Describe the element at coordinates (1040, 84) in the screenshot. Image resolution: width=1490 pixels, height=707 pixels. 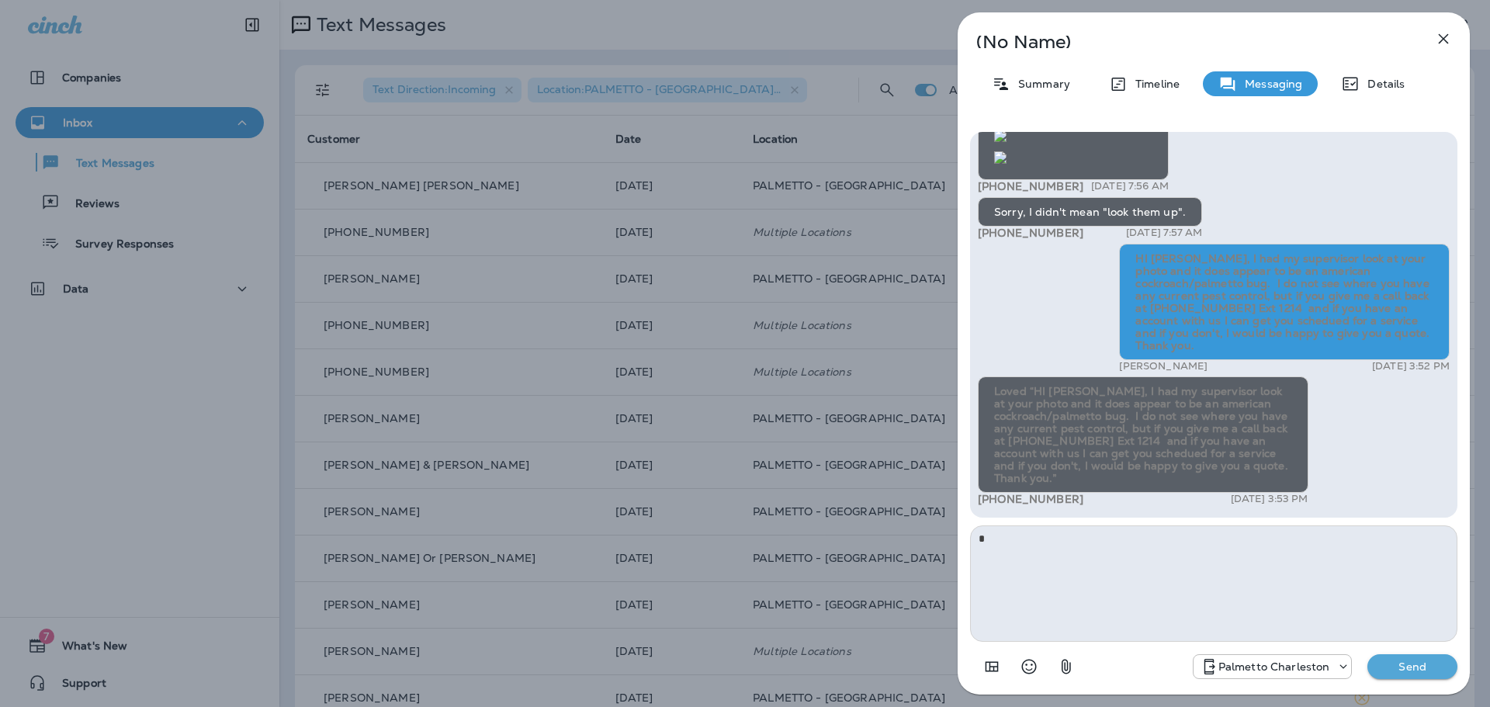
I see `p: Summary` at that location.